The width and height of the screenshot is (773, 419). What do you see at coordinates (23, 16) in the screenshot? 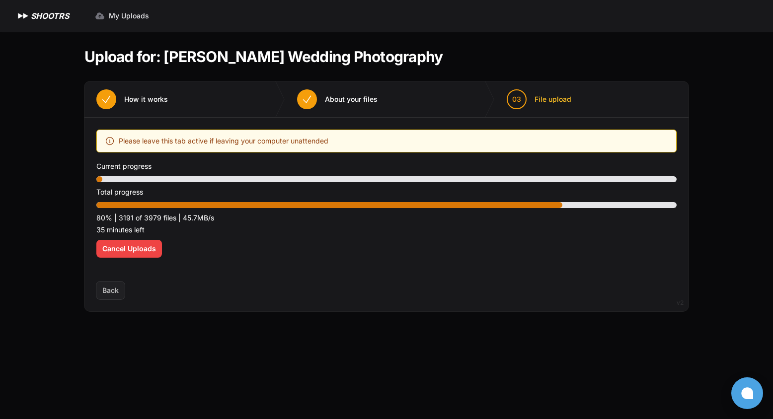
I see `img: SHOOTRS` at bounding box center [23, 16].